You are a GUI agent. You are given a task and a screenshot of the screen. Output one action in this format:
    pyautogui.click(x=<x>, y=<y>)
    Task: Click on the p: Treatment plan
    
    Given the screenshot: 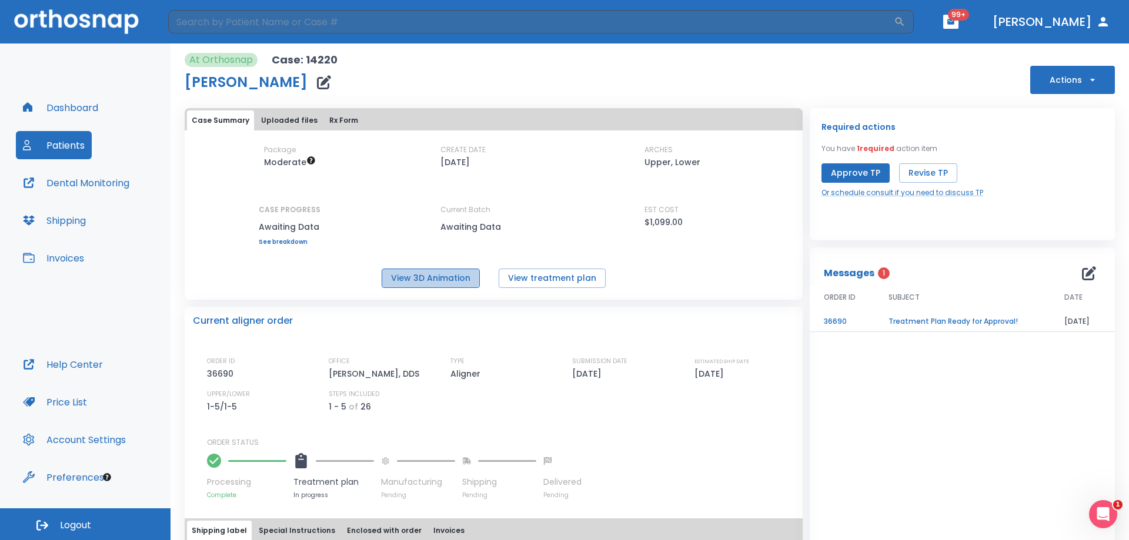 What is the action you would take?
    pyautogui.click(x=333, y=482)
    